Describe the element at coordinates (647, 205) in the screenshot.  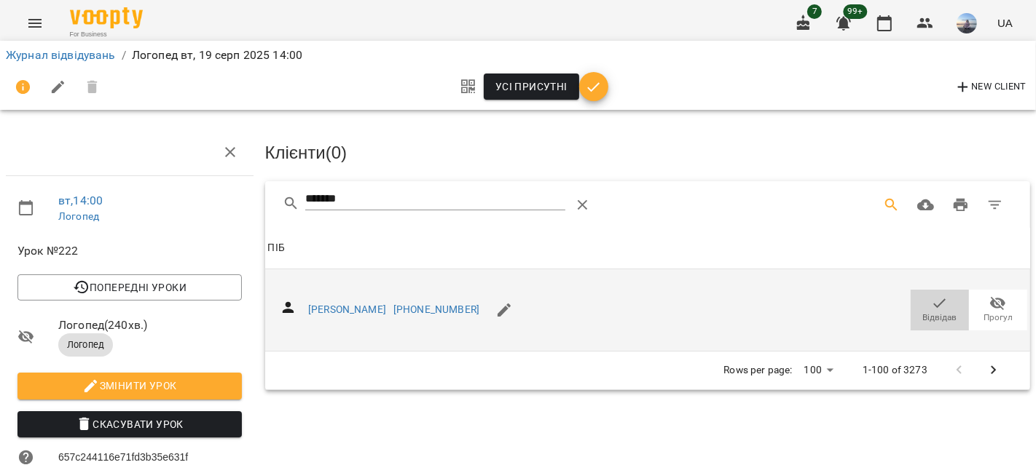
I see `div: Table Toolbar` at that location.